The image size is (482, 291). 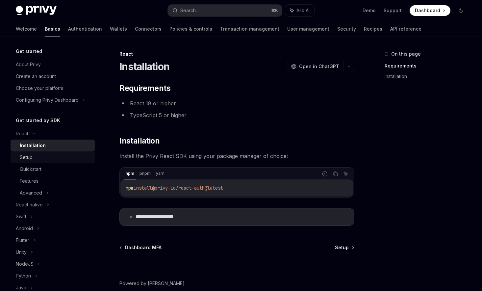 What do you see at coordinates (160, 173) in the screenshot?
I see `div: yarn` at bounding box center [160, 173].